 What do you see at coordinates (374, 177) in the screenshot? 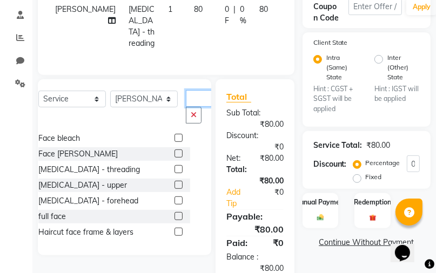
I see `label: Fixed` at bounding box center [374, 177].